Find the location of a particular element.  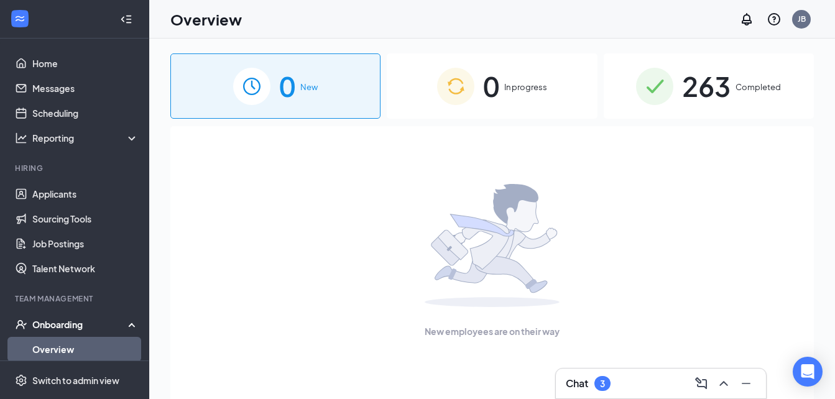

span: New employees are on their way is located at coordinates (492, 331).